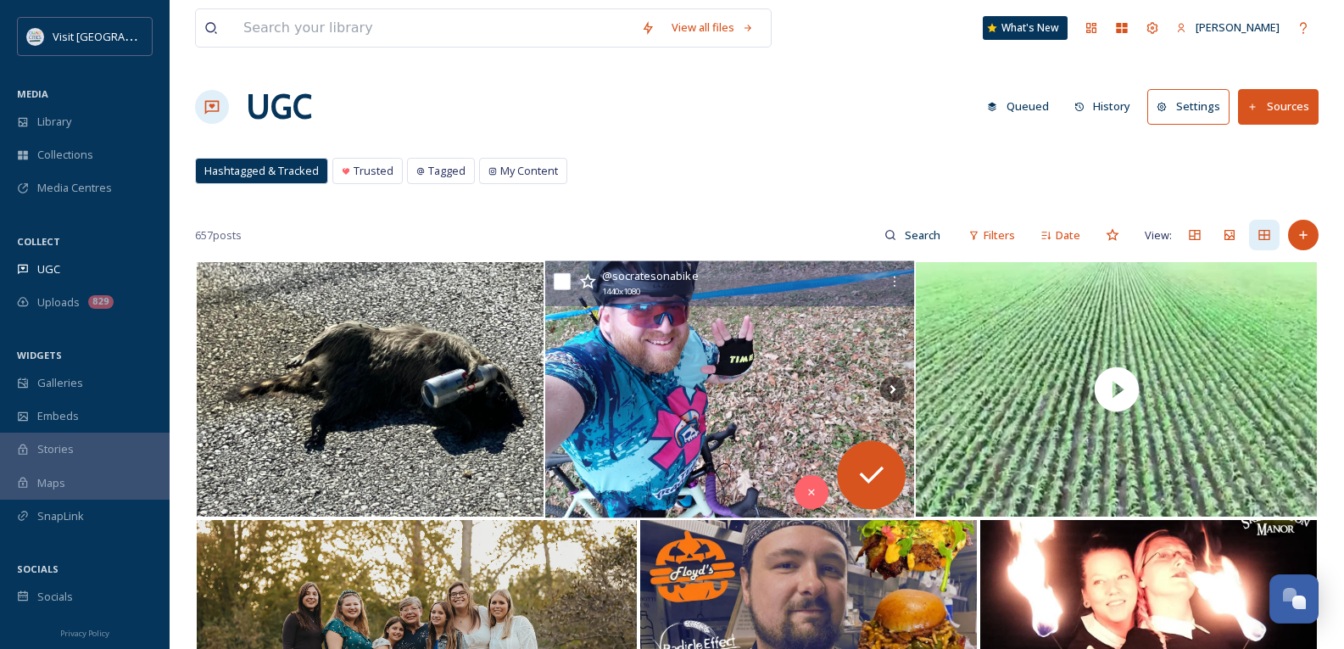 The height and width of the screenshot is (649, 1344). Describe the element at coordinates (32, 93) in the screenshot. I see `span: MEDIA` at that location.